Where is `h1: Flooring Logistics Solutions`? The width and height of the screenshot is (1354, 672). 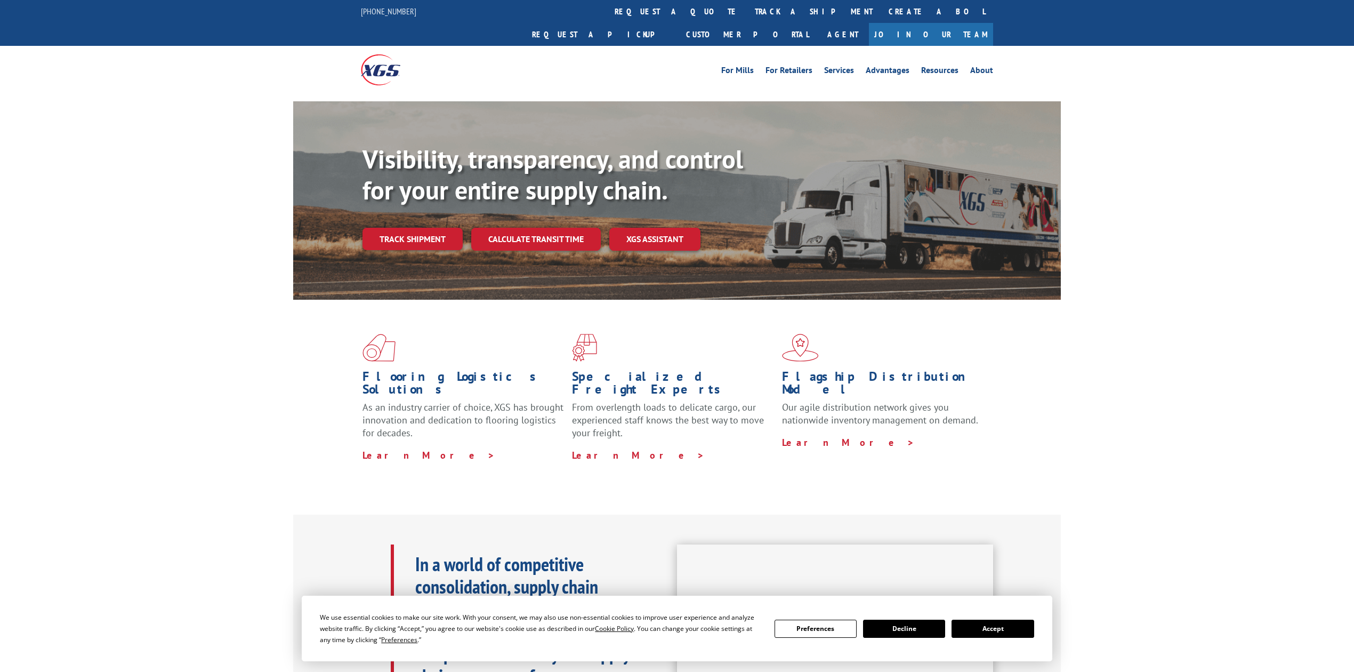
h1: Flooring Logistics Solutions is located at coordinates (463, 385).